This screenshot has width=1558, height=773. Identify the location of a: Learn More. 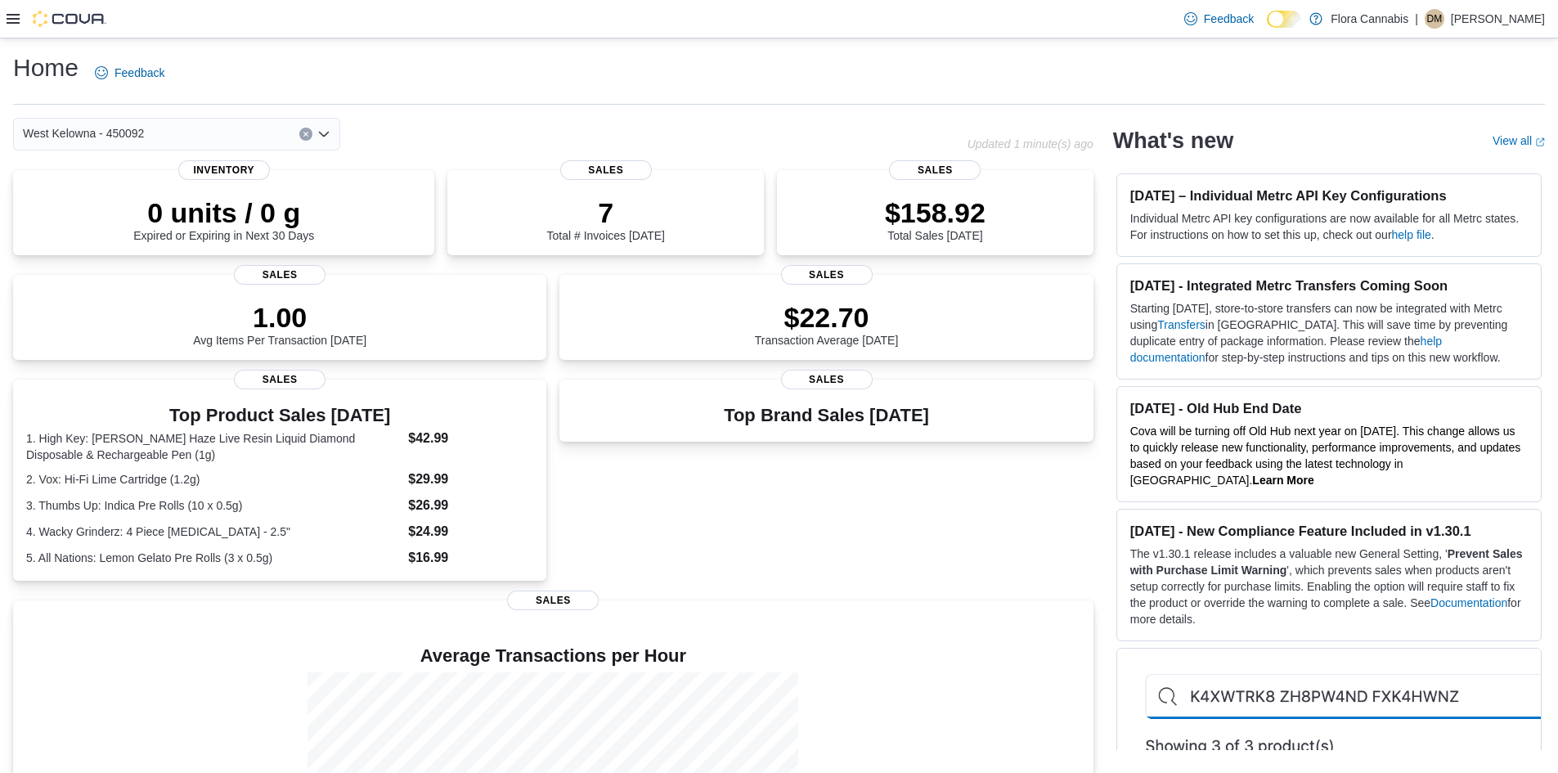
(1282, 480).